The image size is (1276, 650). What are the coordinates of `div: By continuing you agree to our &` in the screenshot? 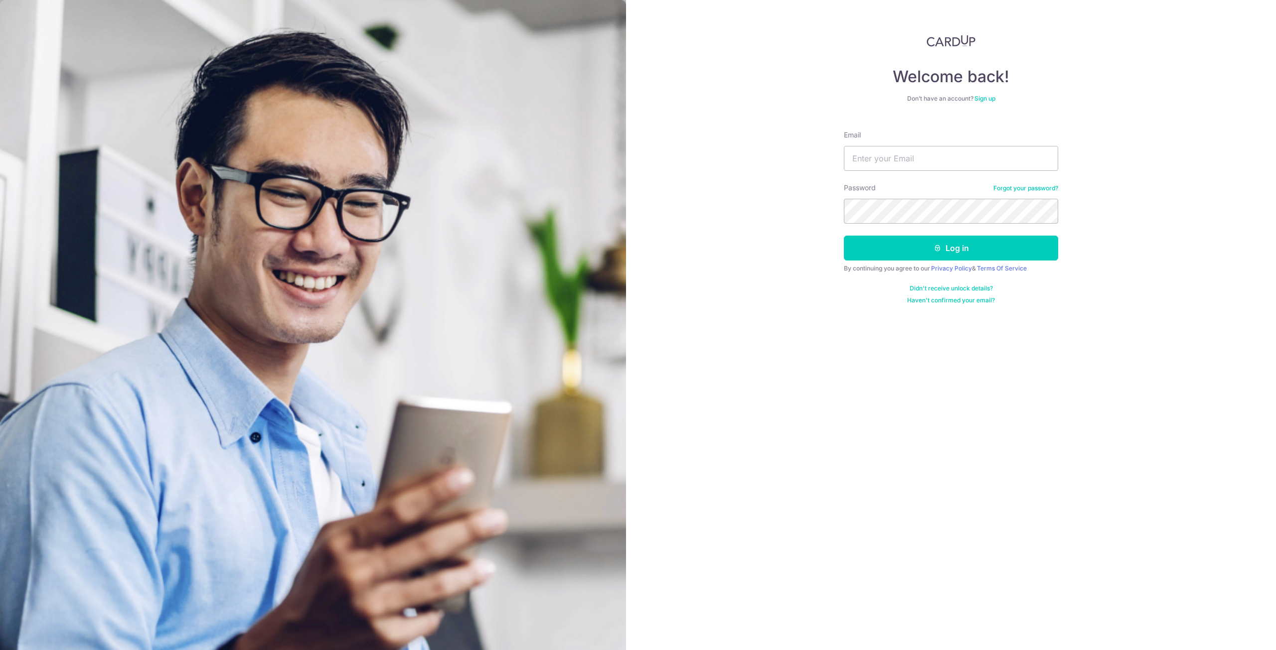 It's located at (951, 269).